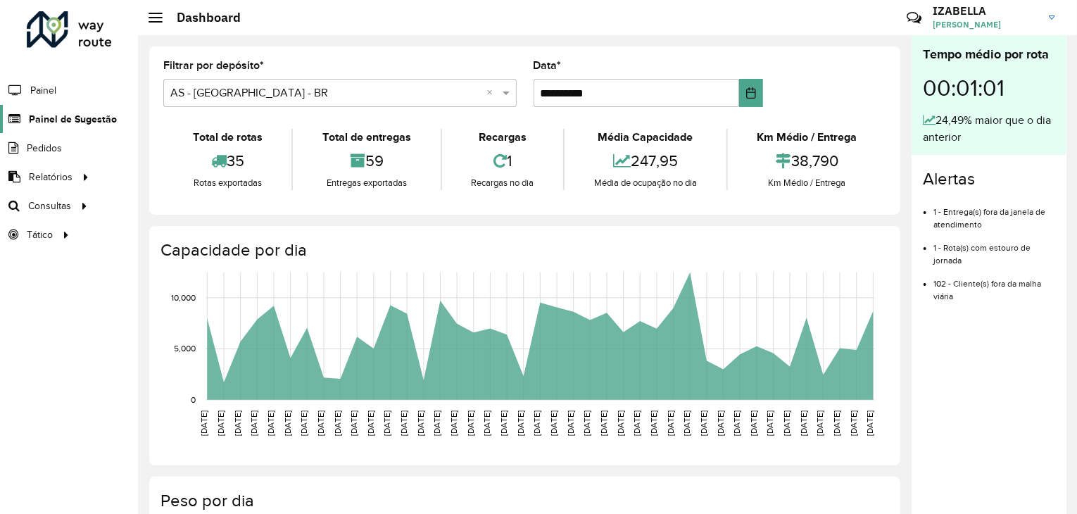 Image resolution: width=1077 pixels, height=514 pixels. Describe the element at coordinates (51, 177) in the screenshot. I see `span: Relatórios` at that location.